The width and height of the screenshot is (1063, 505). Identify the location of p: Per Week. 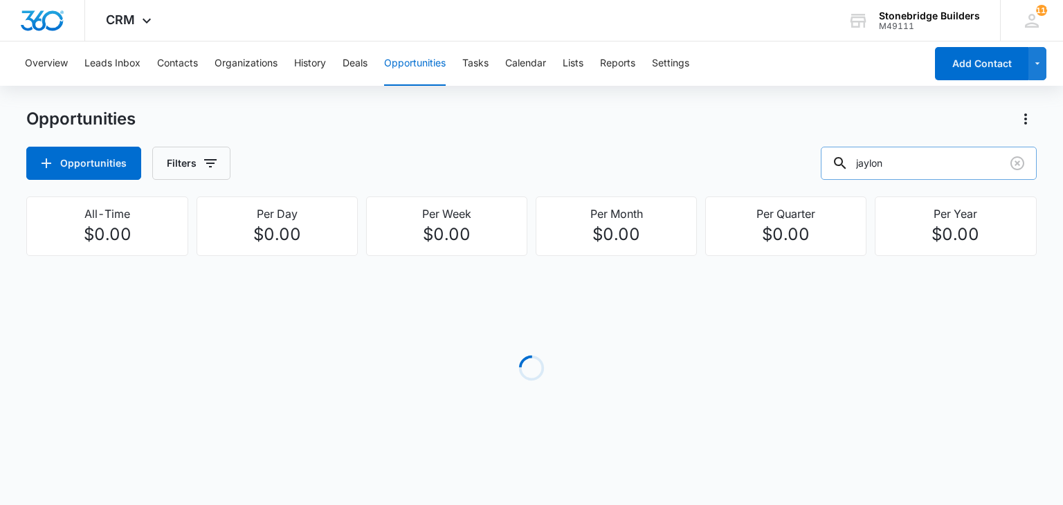
(447, 214).